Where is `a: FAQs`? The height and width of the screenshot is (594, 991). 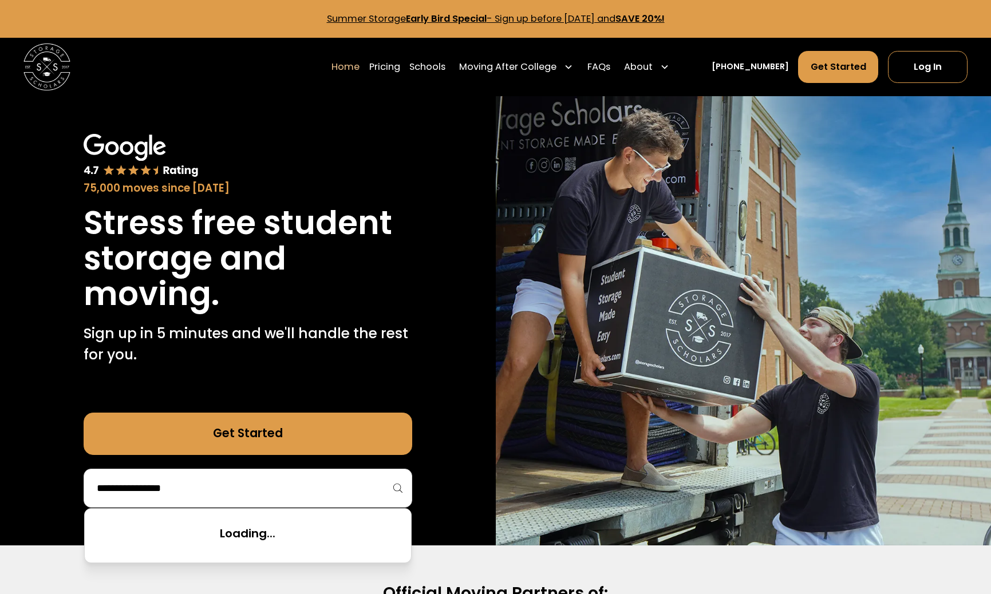 a: FAQs is located at coordinates (599, 66).